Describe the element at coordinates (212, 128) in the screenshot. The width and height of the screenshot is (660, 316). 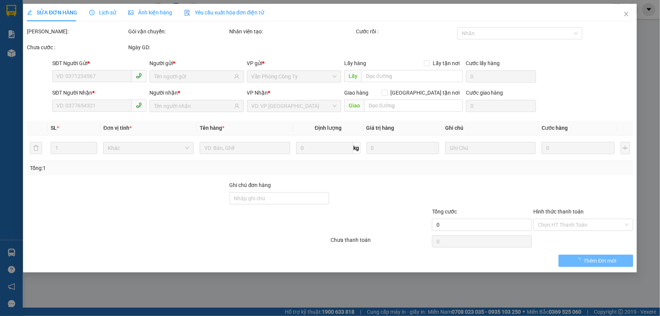
I see `span: Tên hàng` at that location.